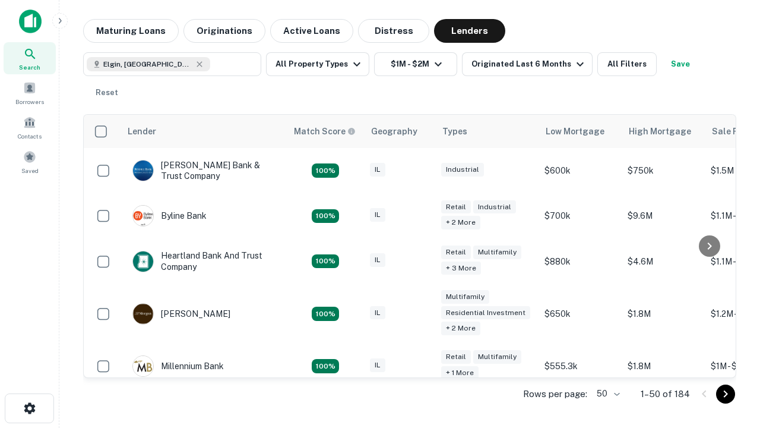 This screenshot has height=428, width=760. What do you see at coordinates (178, 366) in the screenshot?
I see `div: Millennium Bank` at bounding box center [178, 366].